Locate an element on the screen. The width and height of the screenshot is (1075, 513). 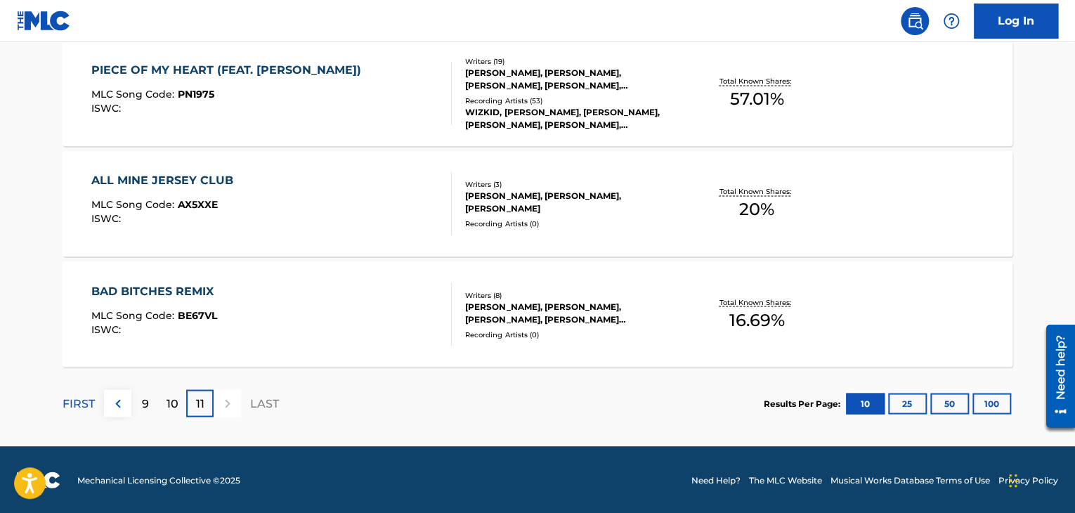
img: logo is located at coordinates (39, 480).